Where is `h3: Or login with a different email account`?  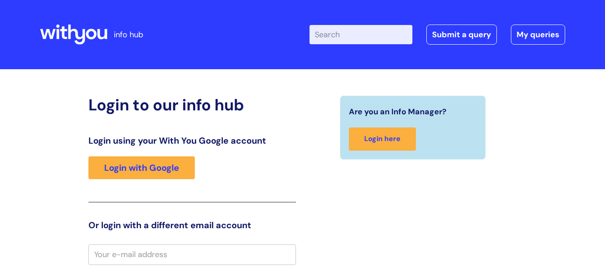
h3: Or login with a different email account is located at coordinates (192, 225).